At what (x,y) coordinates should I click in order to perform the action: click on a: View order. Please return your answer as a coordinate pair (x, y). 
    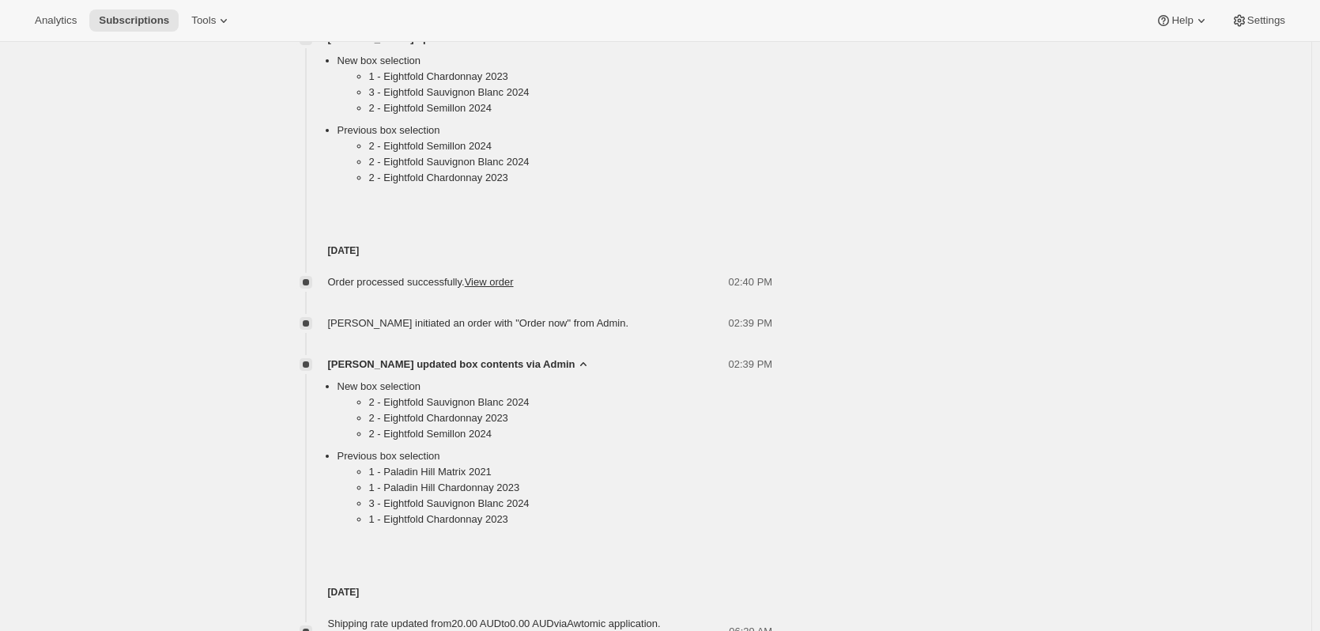
    Looking at the image, I should click on (489, 281).